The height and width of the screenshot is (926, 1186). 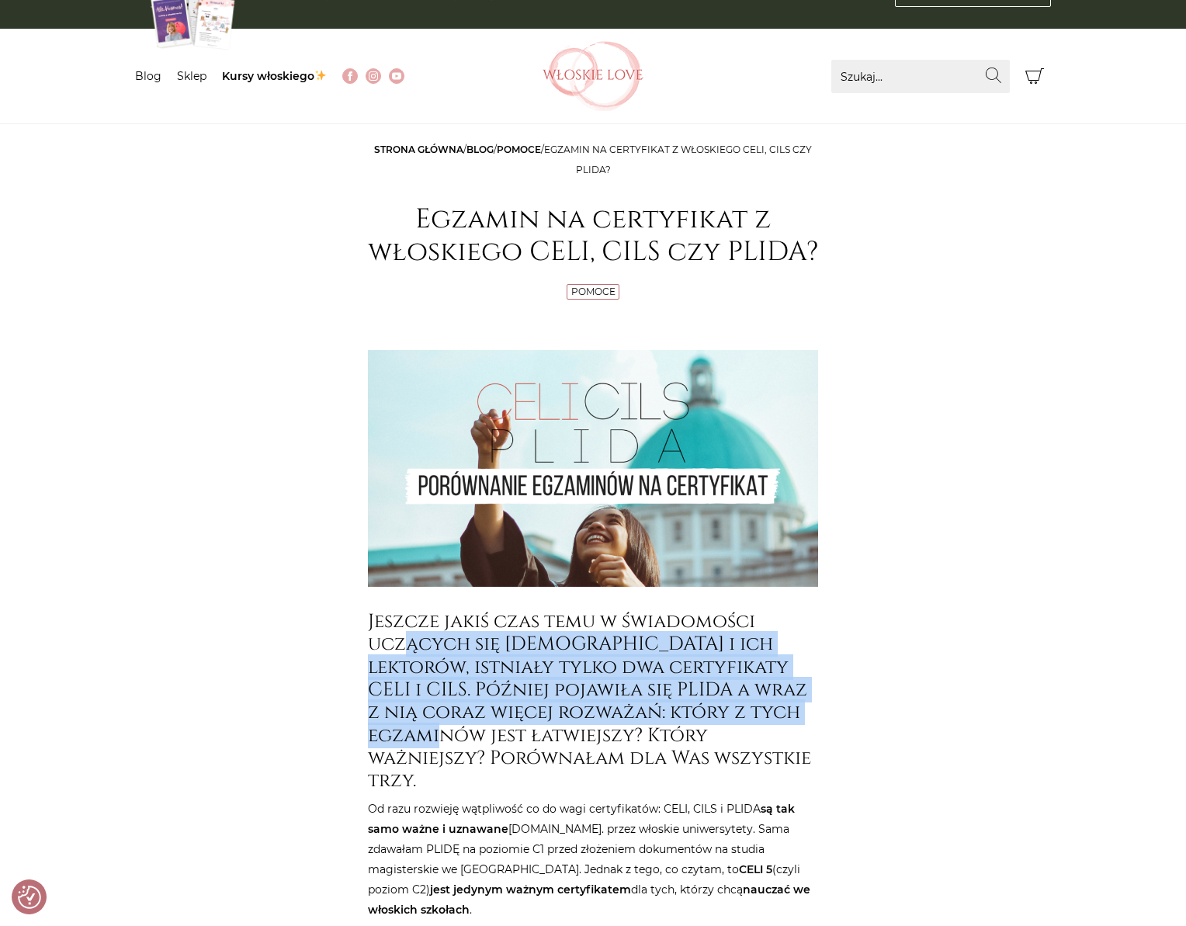 What do you see at coordinates (274, 76) in the screenshot?
I see `a: Kursy włoskiego` at bounding box center [274, 76].